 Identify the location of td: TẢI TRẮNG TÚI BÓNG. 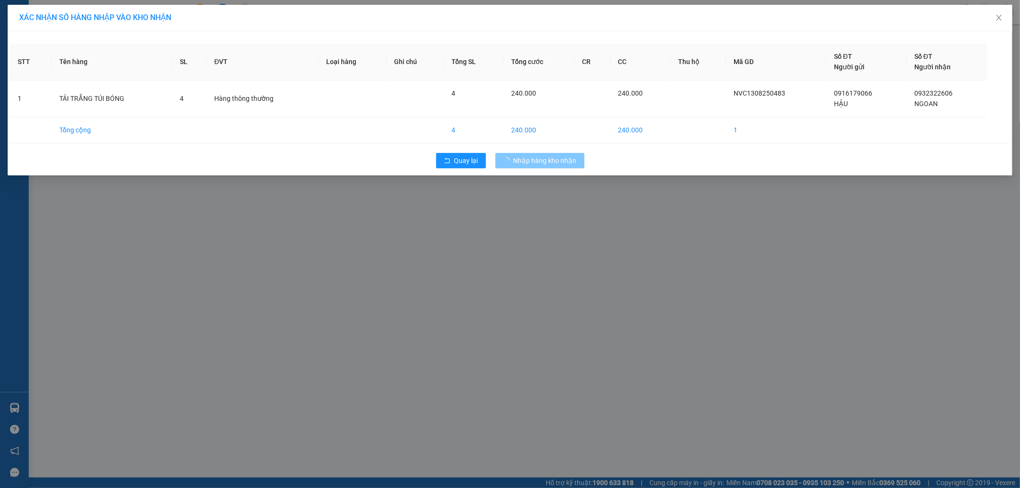
(112, 98).